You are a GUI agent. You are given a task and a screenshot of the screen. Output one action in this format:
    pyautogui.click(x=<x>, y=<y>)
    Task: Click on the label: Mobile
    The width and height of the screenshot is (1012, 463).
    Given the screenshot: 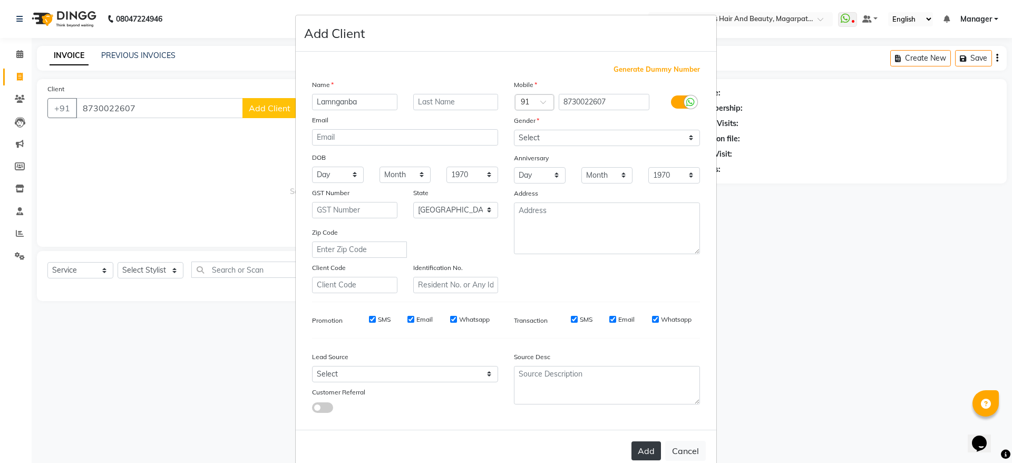 What is the action you would take?
    pyautogui.click(x=526, y=85)
    